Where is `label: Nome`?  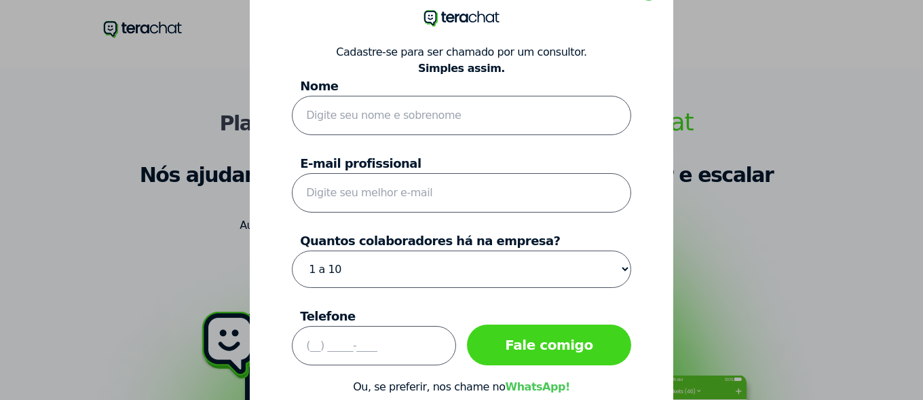 label: Nome is located at coordinates (315, 86).